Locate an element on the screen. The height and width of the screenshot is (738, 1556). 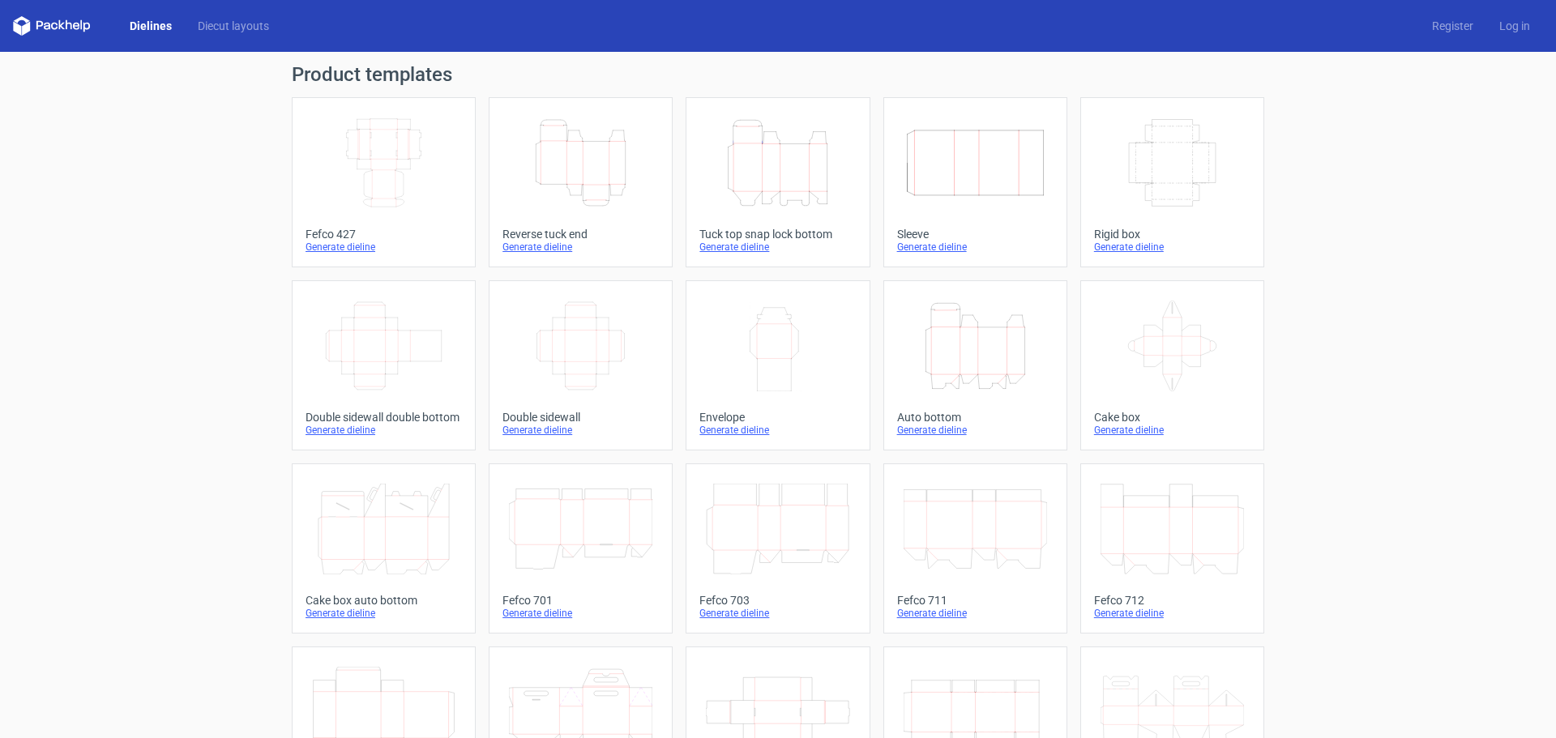
a: Register is located at coordinates (1452, 26).